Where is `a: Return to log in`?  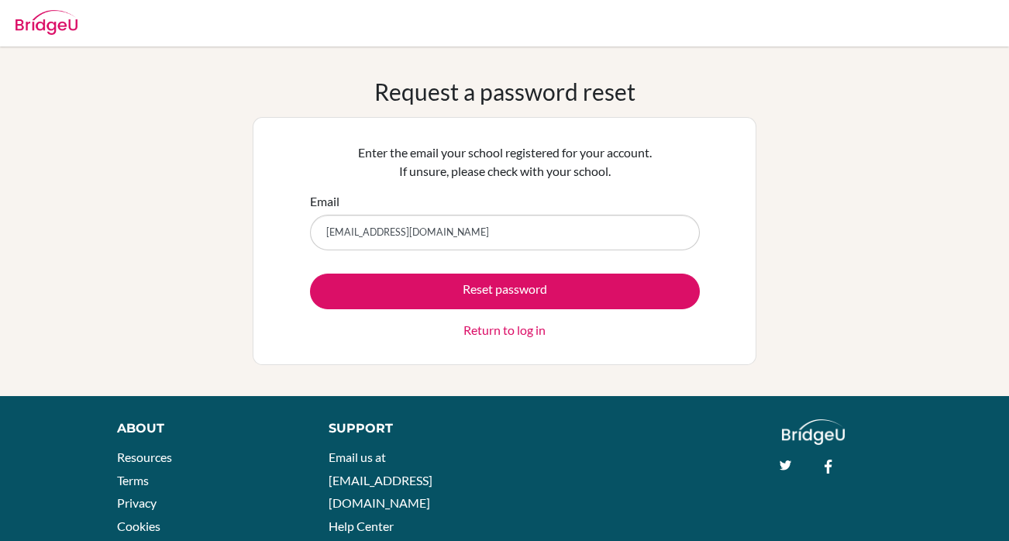
a: Return to log in is located at coordinates (505, 330).